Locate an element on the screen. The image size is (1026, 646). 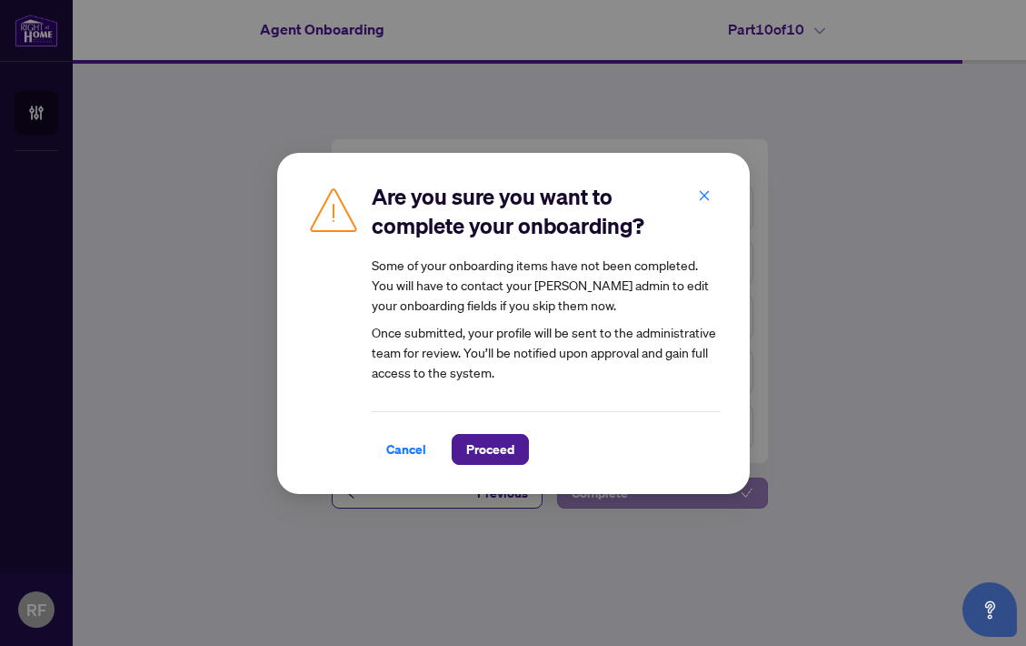
button: Cancel is located at coordinates (406, 449).